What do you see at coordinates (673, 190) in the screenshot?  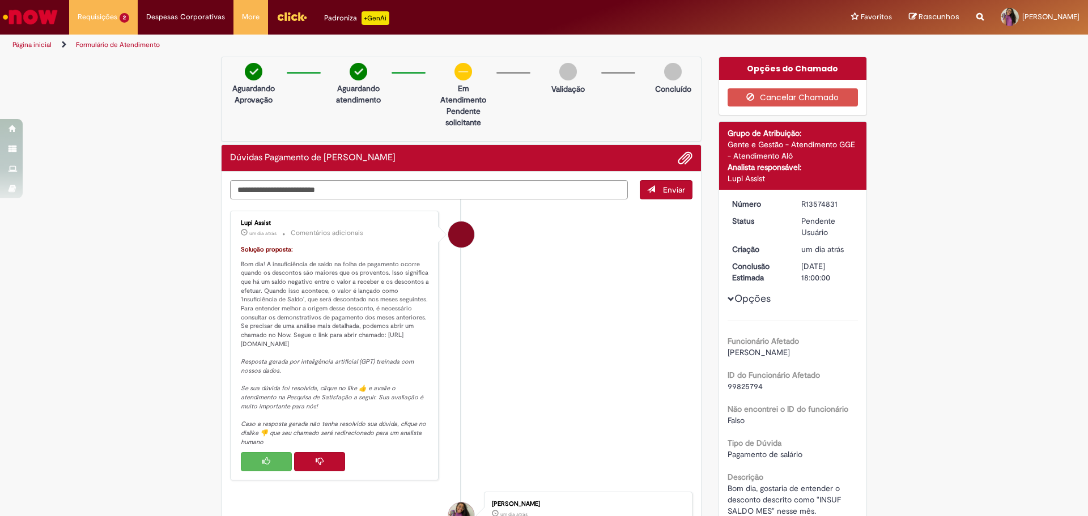 I see `span: Enviar` at bounding box center [673, 190].